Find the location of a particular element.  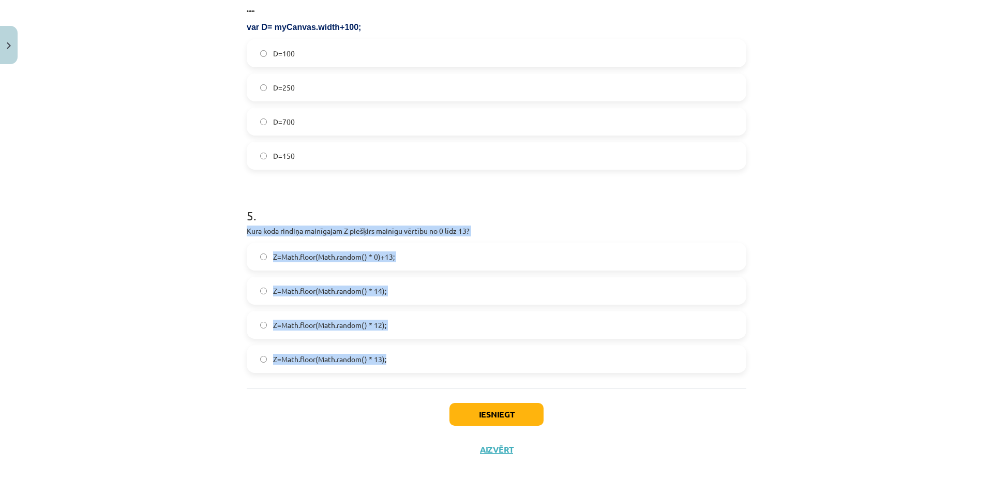

span: Z=Math.floor(Math.random() * 13); is located at coordinates (330, 359).